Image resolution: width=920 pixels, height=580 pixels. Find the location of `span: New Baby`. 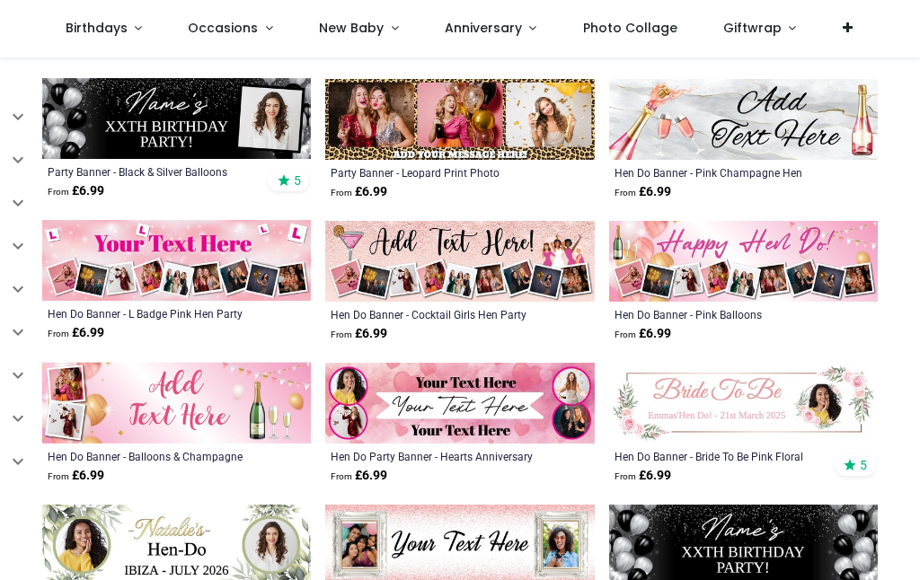

span: New Baby is located at coordinates (351, 28).